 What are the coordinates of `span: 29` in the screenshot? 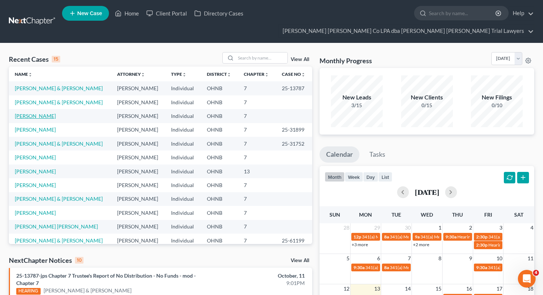 It's located at (377, 228).